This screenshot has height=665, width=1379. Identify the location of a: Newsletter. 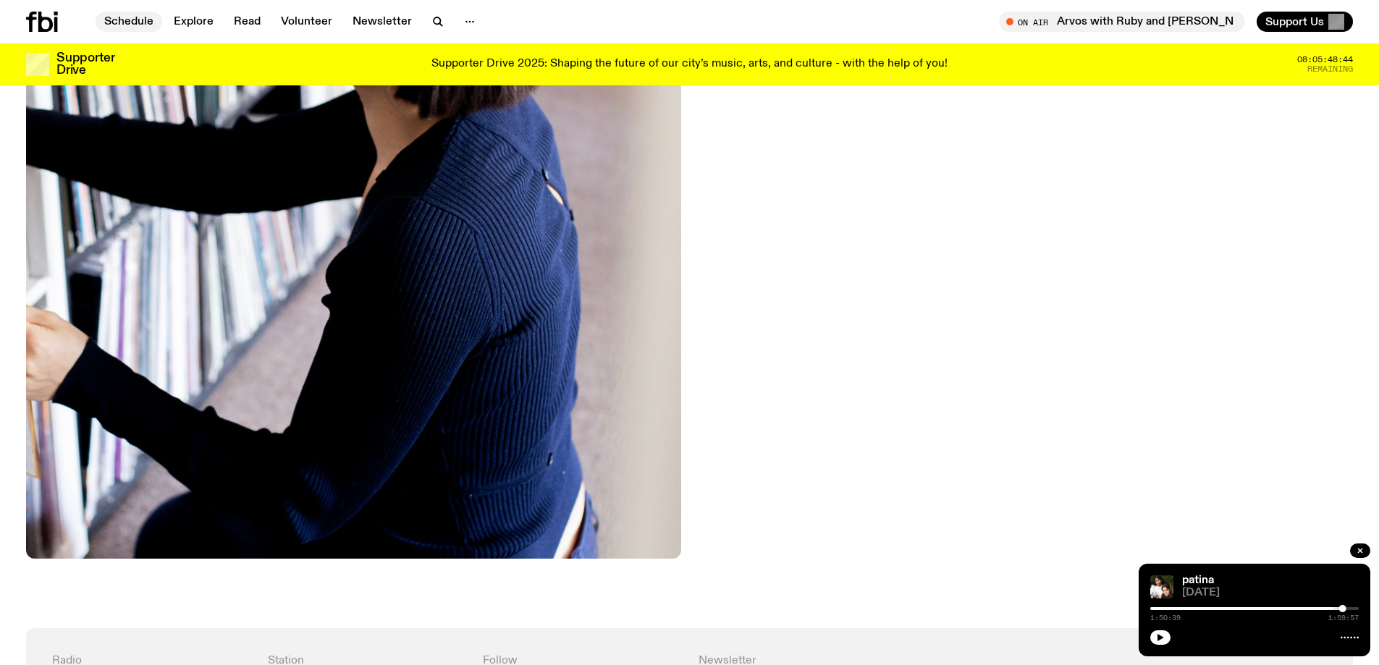
(382, 22).